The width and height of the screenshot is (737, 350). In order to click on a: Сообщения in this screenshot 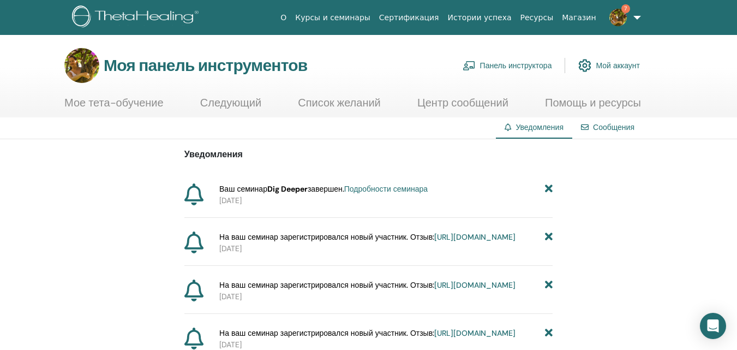, I will do `click(613, 127)`.